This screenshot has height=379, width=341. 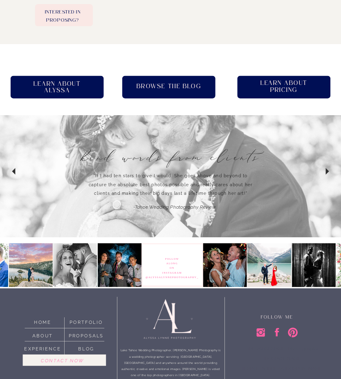 What do you see at coordinates (170, 181) in the screenshot?
I see `p: "If I had ten stars to give I would. She goes above and beyond to capture the absolute best photo...` at bounding box center [170, 181].